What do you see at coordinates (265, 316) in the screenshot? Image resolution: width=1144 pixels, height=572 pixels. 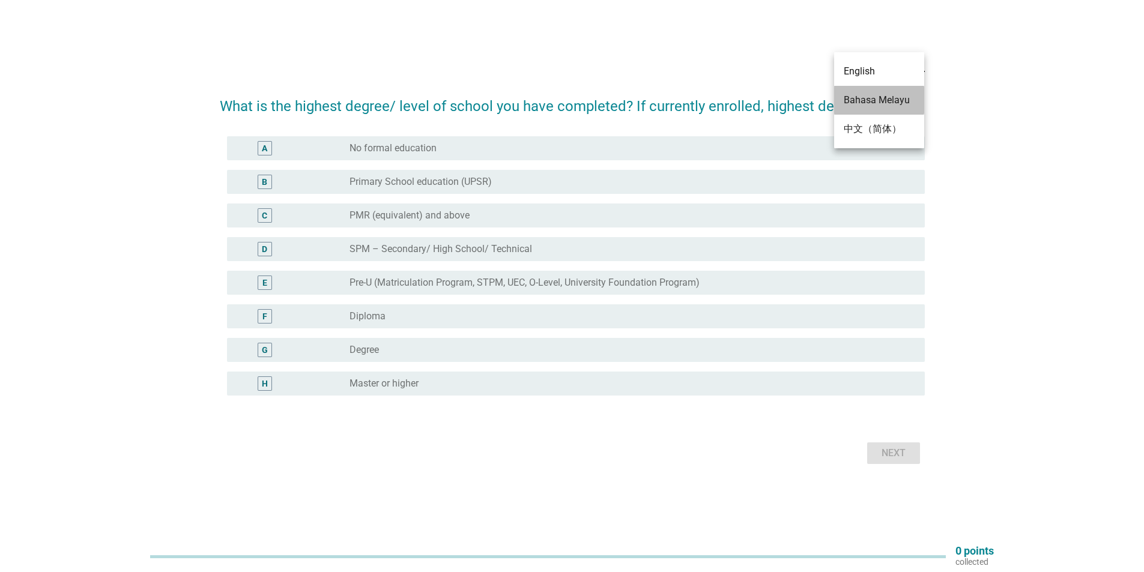 I see `div: F` at bounding box center [265, 316].